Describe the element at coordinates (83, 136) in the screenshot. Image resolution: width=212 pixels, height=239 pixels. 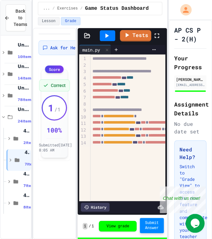
I see `div: 13` at that location.